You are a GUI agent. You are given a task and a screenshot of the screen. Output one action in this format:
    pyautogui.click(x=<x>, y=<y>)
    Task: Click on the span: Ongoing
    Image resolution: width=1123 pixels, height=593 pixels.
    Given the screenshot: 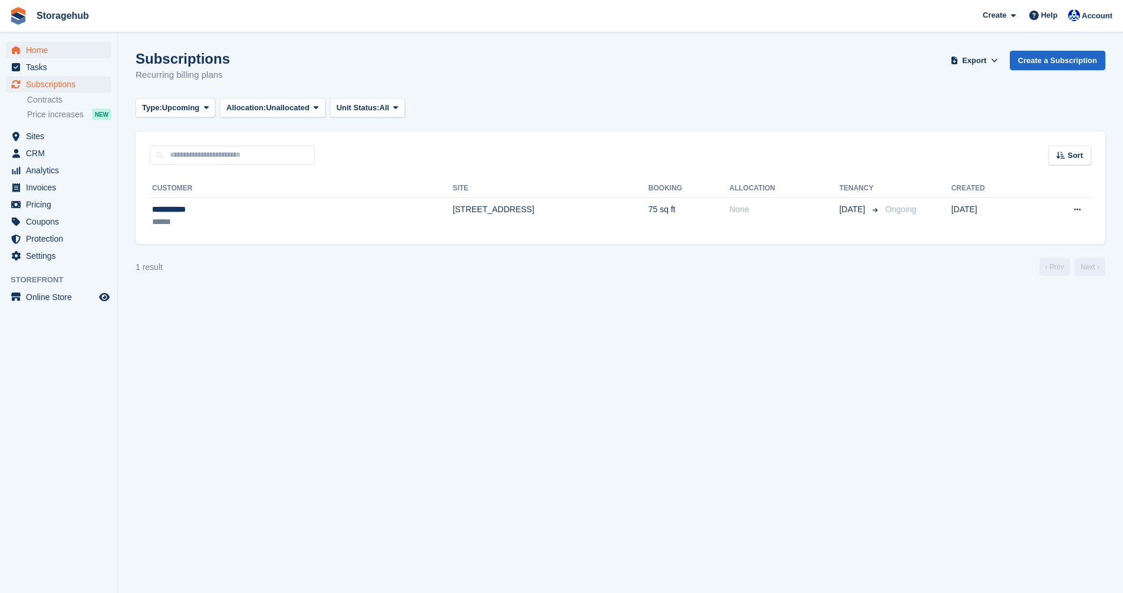 What is the action you would take?
    pyautogui.click(x=901, y=209)
    